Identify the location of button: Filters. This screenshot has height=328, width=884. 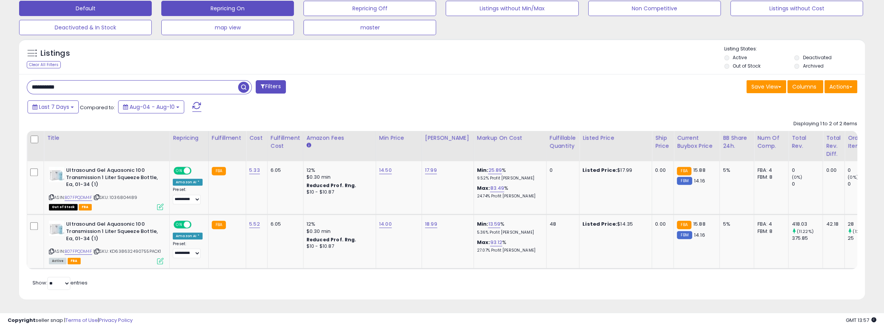
(270, 87).